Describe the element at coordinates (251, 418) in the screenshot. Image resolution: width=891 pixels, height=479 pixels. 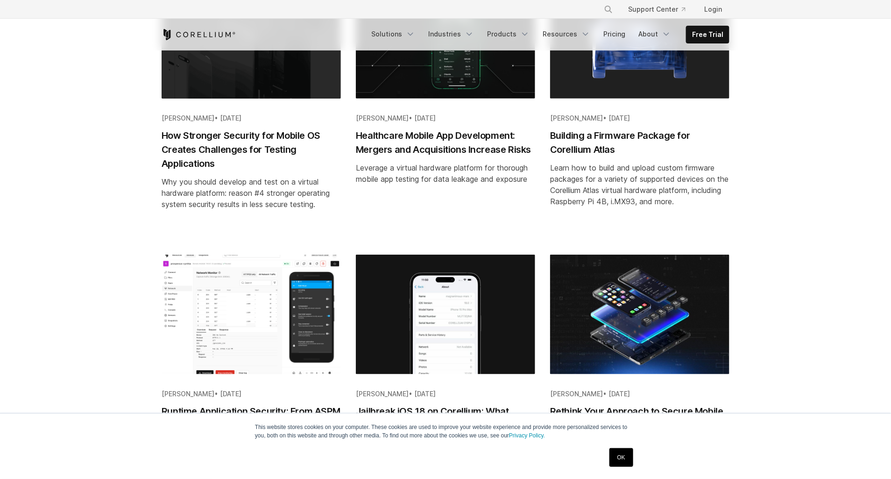
I see `h2: Runtime Application Security: From ASPM to Real-Time Detection` at that location.